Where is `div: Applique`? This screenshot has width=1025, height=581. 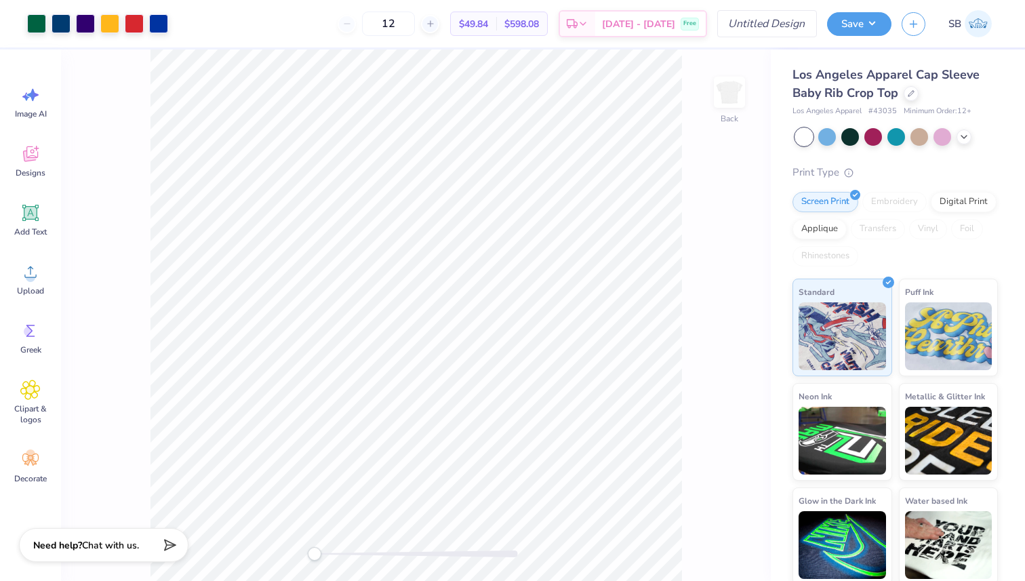 div: Applique is located at coordinates (820, 229).